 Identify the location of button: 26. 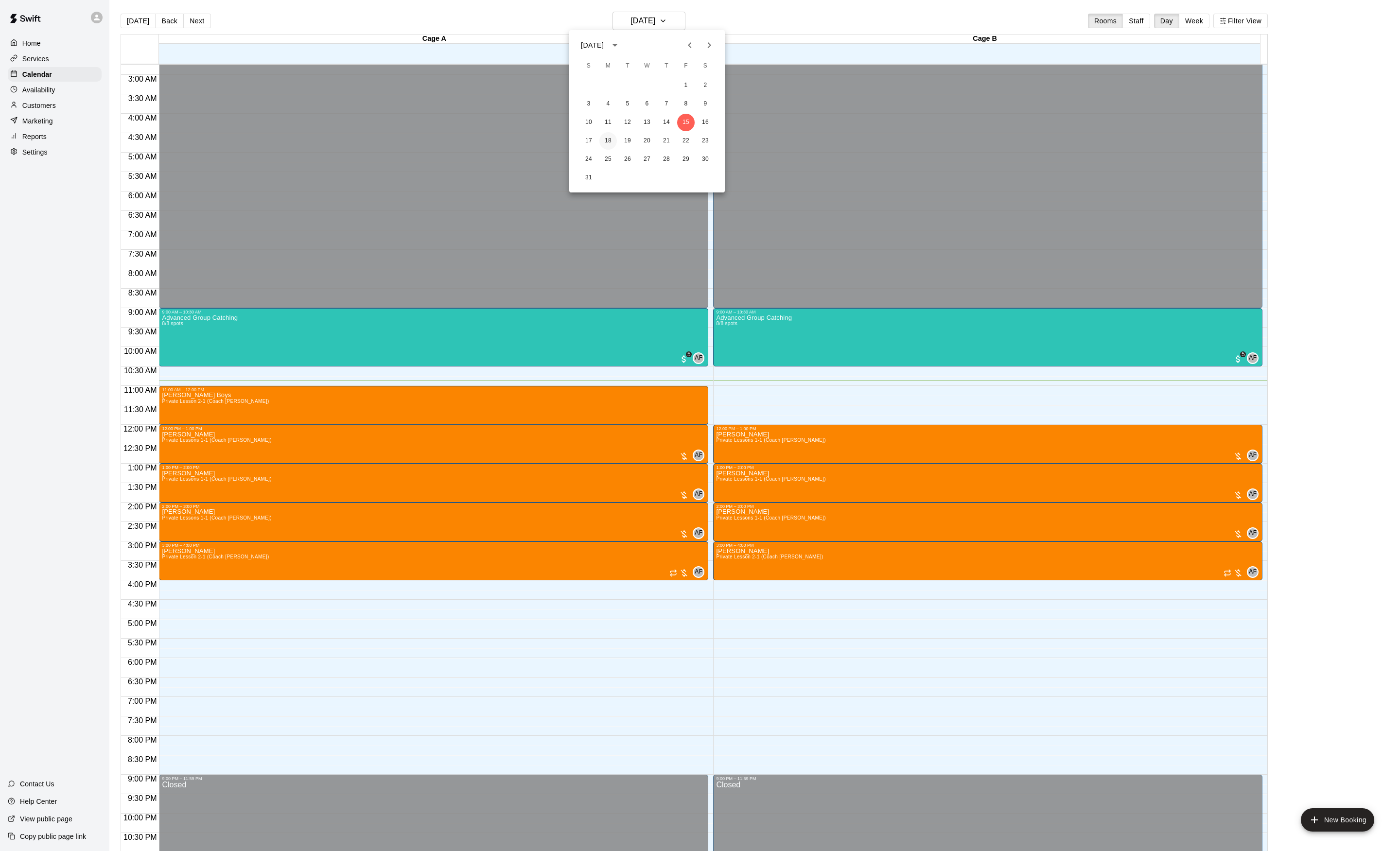
(627, 160).